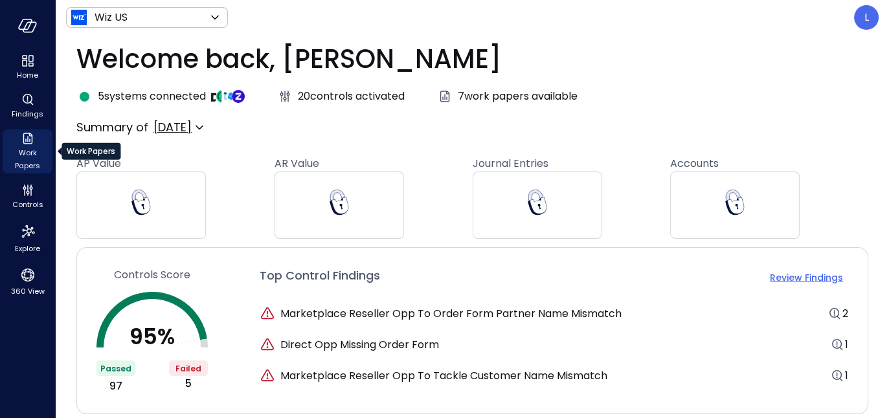  What do you see at coordinates (341, 96) in the screenshot?
I see `a: 20controls activated` at bounding box center [341, 96].